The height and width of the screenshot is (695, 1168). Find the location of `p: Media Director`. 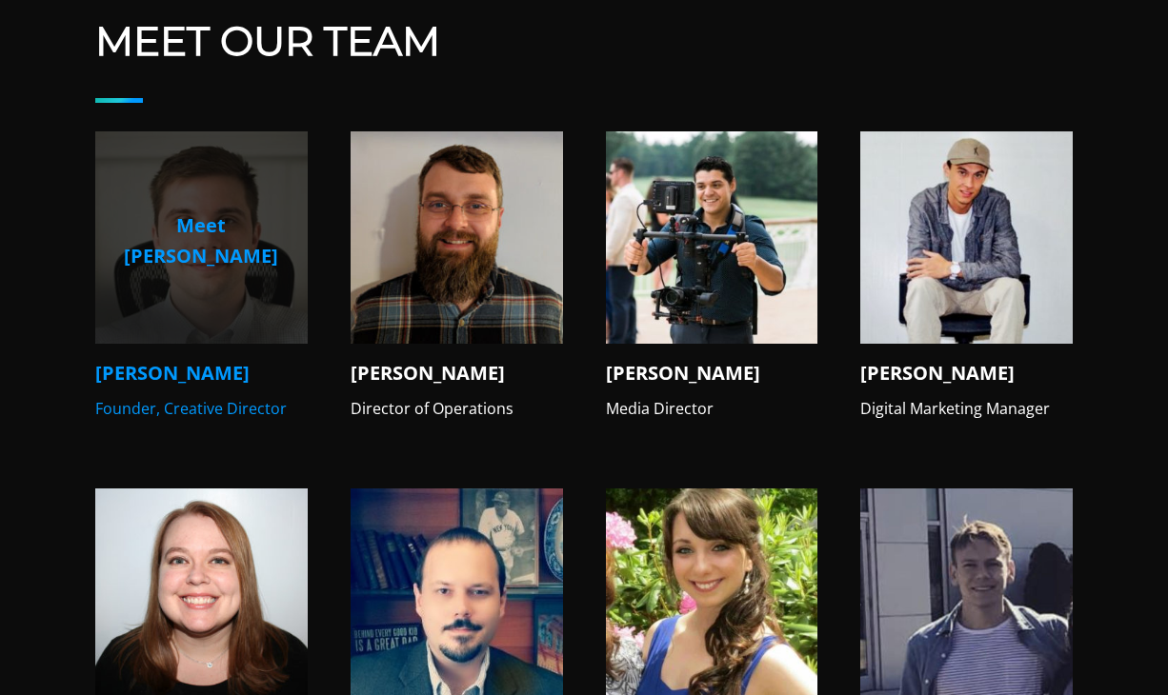

p: Media Director is located at coordinates (712, 410).